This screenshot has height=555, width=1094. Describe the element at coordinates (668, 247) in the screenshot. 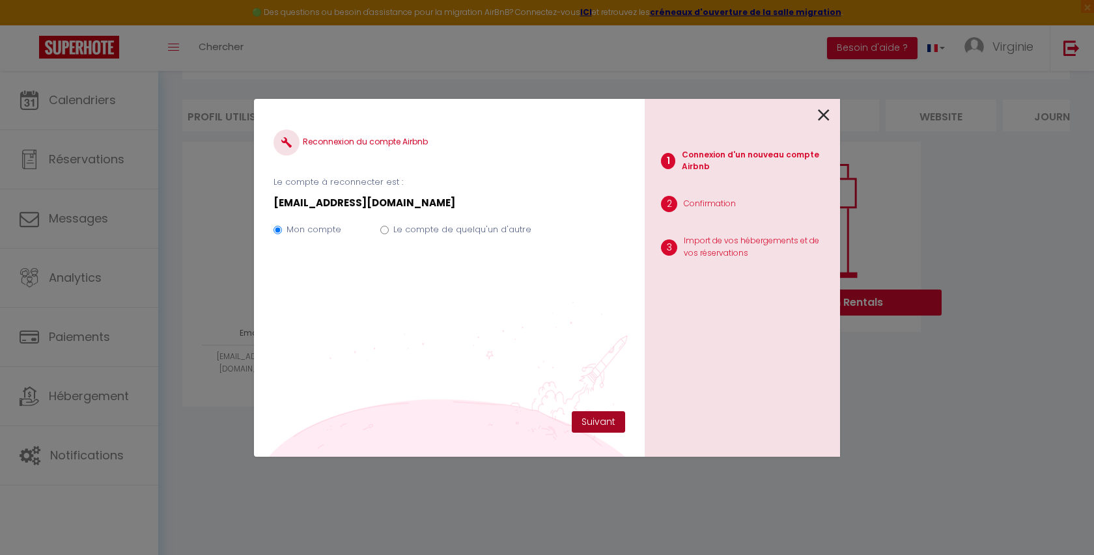

I see `span: 3` at that location.